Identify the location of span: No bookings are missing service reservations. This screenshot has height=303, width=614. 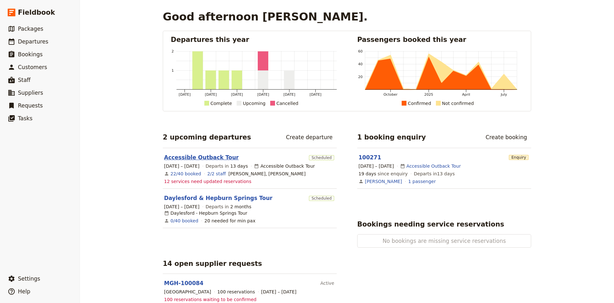
(444, 241).